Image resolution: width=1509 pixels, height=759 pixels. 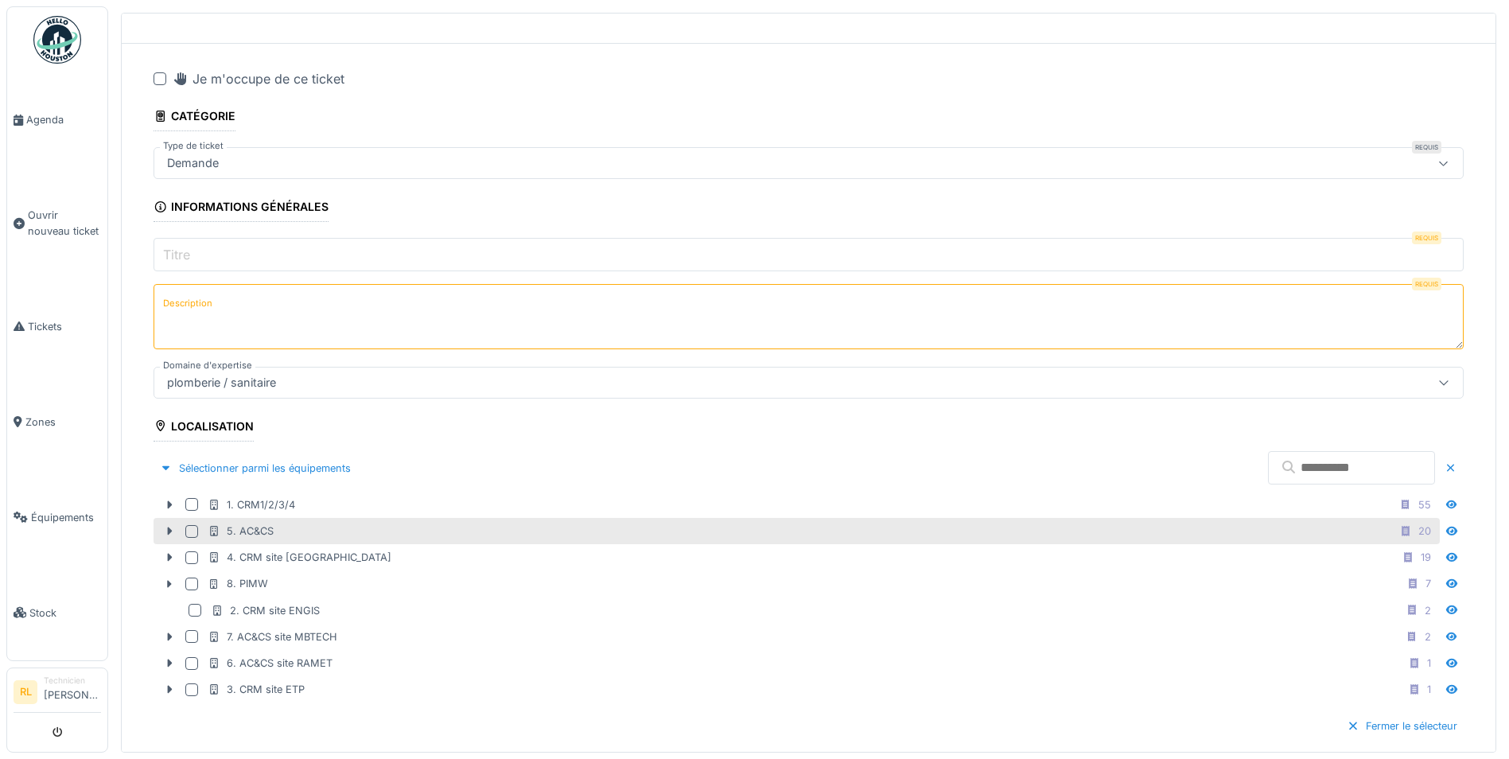 What do you see at coordinates (57, 517) in the screenshot?
I see `a: Équipements` at bounding box center [57, 517].